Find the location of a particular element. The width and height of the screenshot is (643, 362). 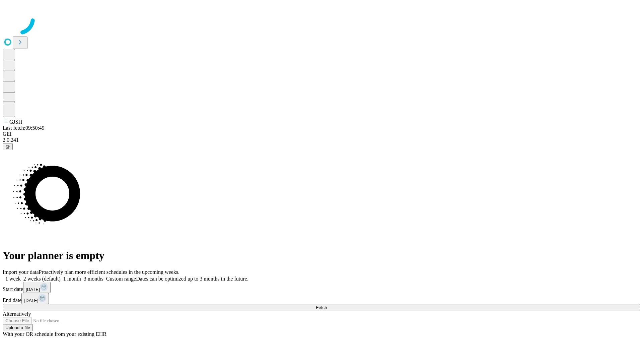

div: End date is located at coordinates (321, 298).